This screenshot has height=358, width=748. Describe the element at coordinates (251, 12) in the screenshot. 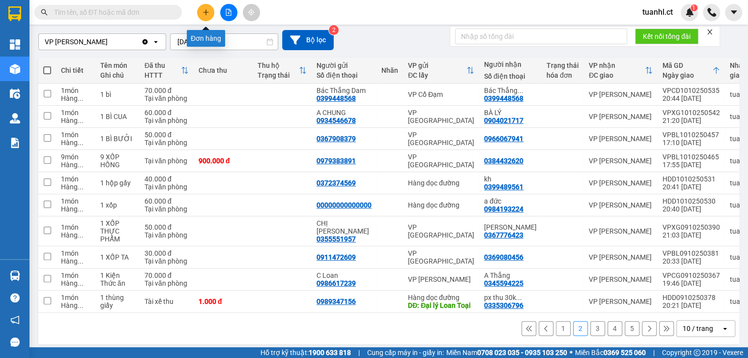

I see `button: aim` at that location.